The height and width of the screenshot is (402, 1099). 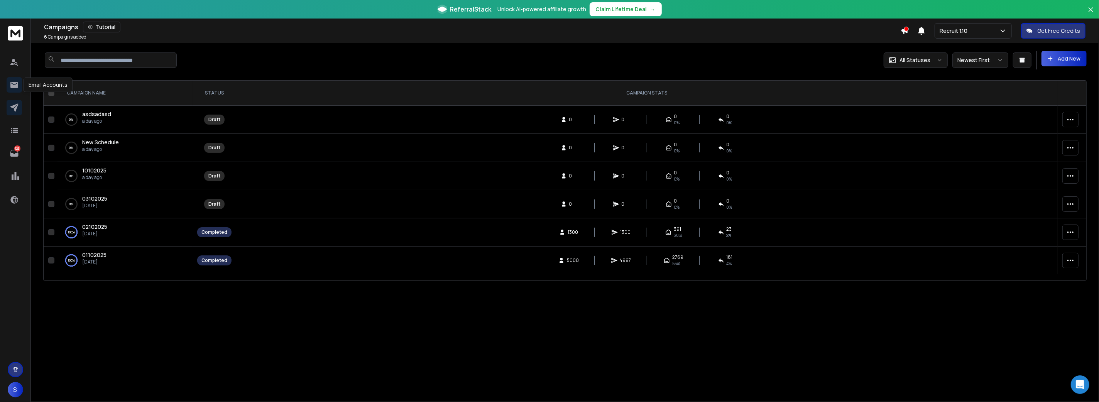 What do you see at coordinates (980, 60) in the screenshot?
I see `button: Newest First` at bounding box center [980, 60].